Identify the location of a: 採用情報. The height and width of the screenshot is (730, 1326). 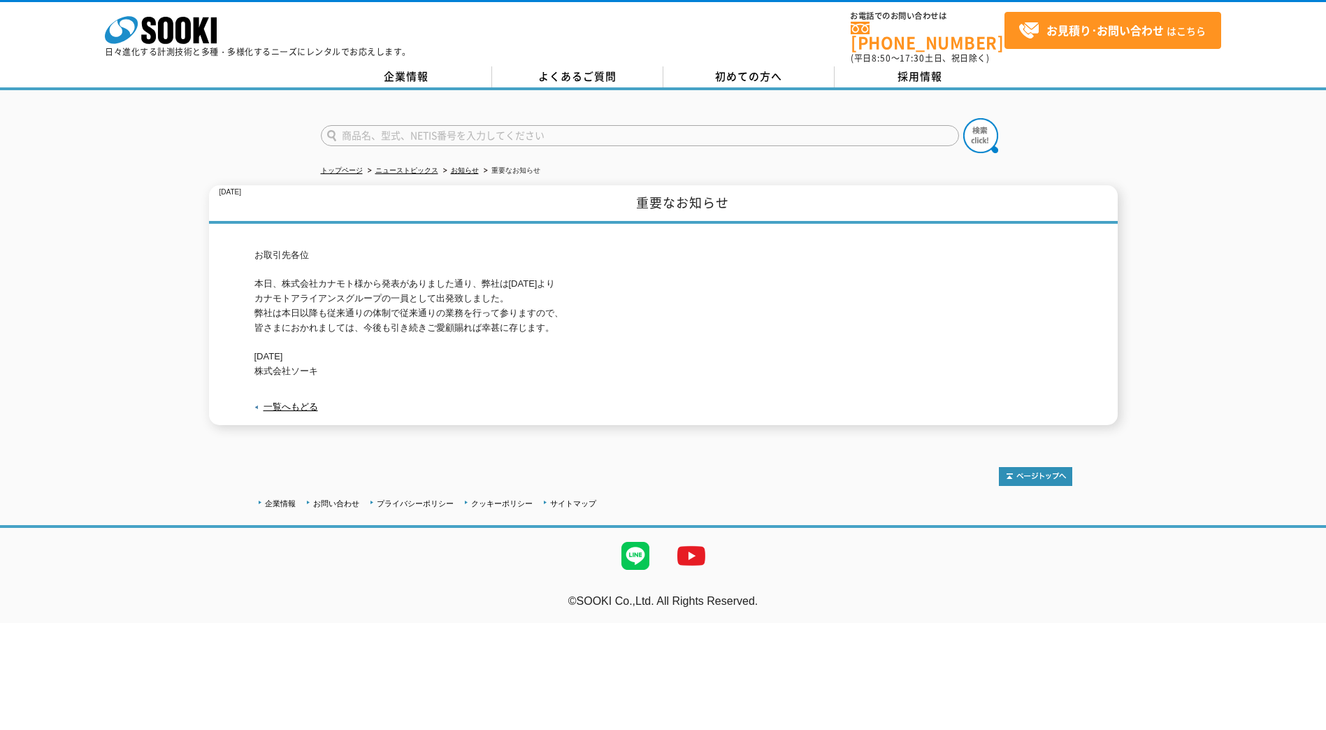
(920, 77).